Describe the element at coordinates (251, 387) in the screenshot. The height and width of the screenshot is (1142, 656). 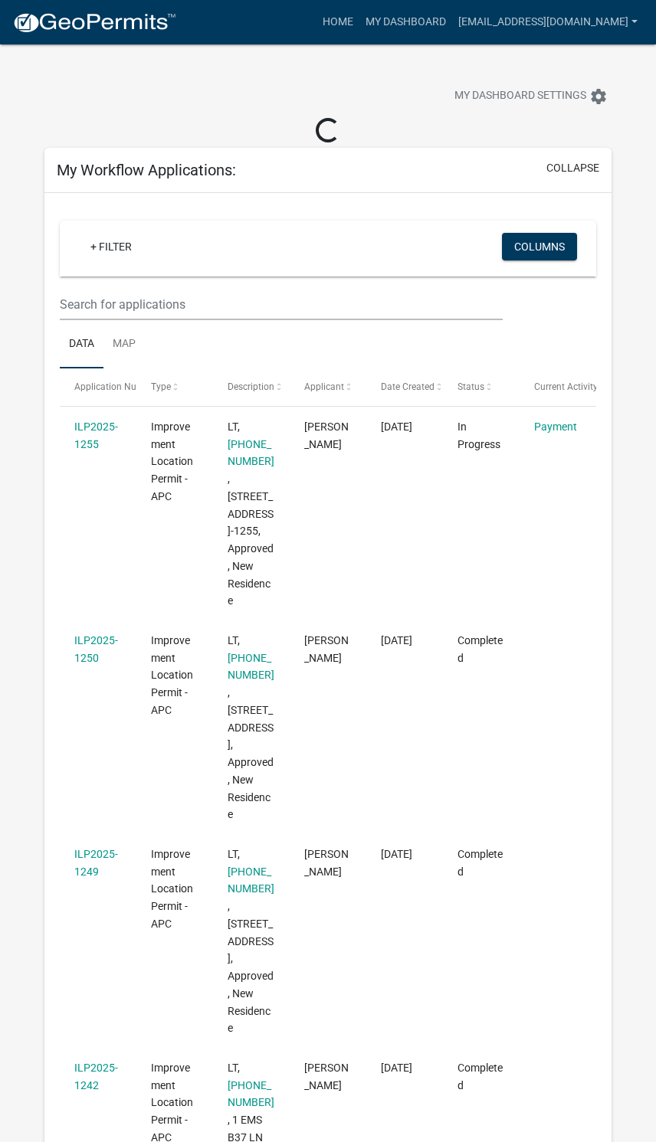
I see `datatable-header-cell: Description` at that location.